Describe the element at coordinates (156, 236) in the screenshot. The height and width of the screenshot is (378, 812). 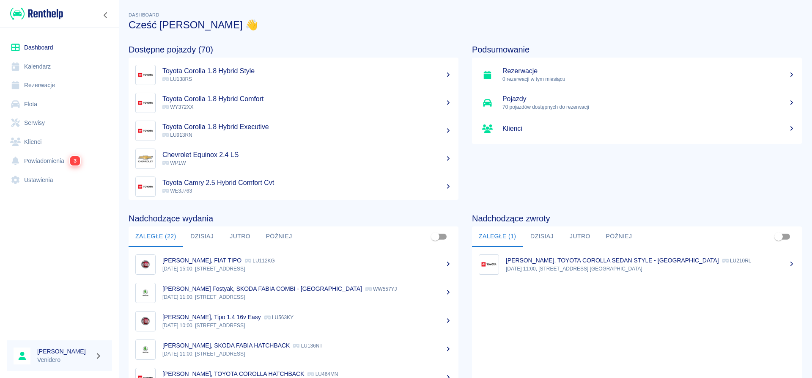
I see `button: Zaległe (22)` at that location.